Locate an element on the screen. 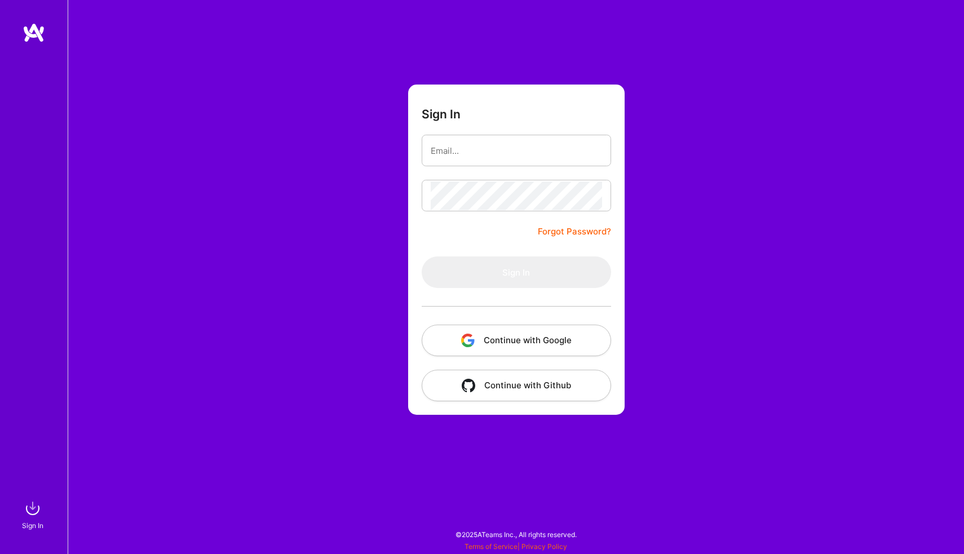 The height and width of the screenshot is (554, 964). a: Forgot Password? is located at coordinates (574, 232).